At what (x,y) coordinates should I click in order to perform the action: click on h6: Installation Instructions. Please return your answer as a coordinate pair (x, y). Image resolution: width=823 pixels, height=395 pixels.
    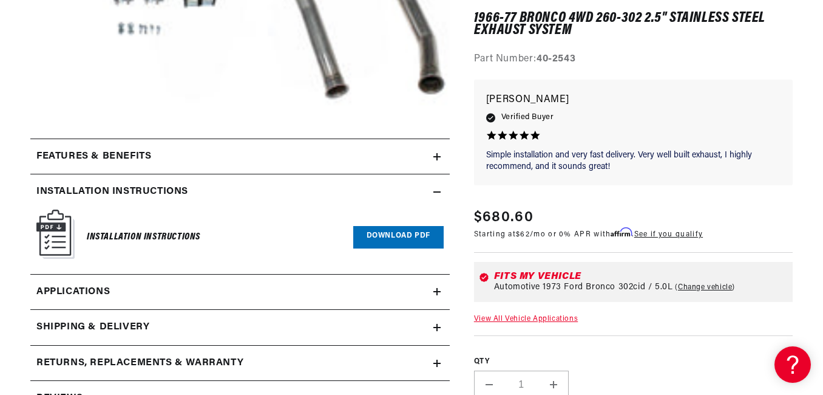
    Looking at the image, I should click on (143, 237).